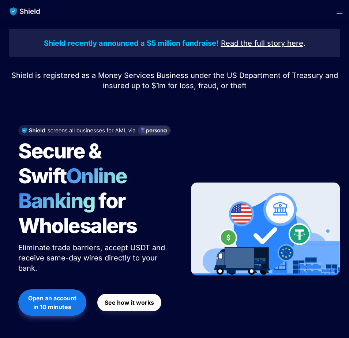  Describe the element at coordinates (52, 303) in the screenshot. I see `button: Open an account in 10 minutes` at that location.